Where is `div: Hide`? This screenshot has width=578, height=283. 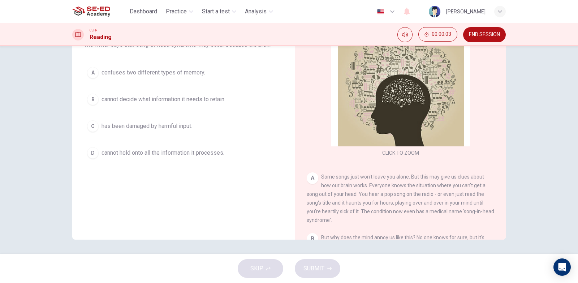 div: Hide is located at coordinates (438, 35).